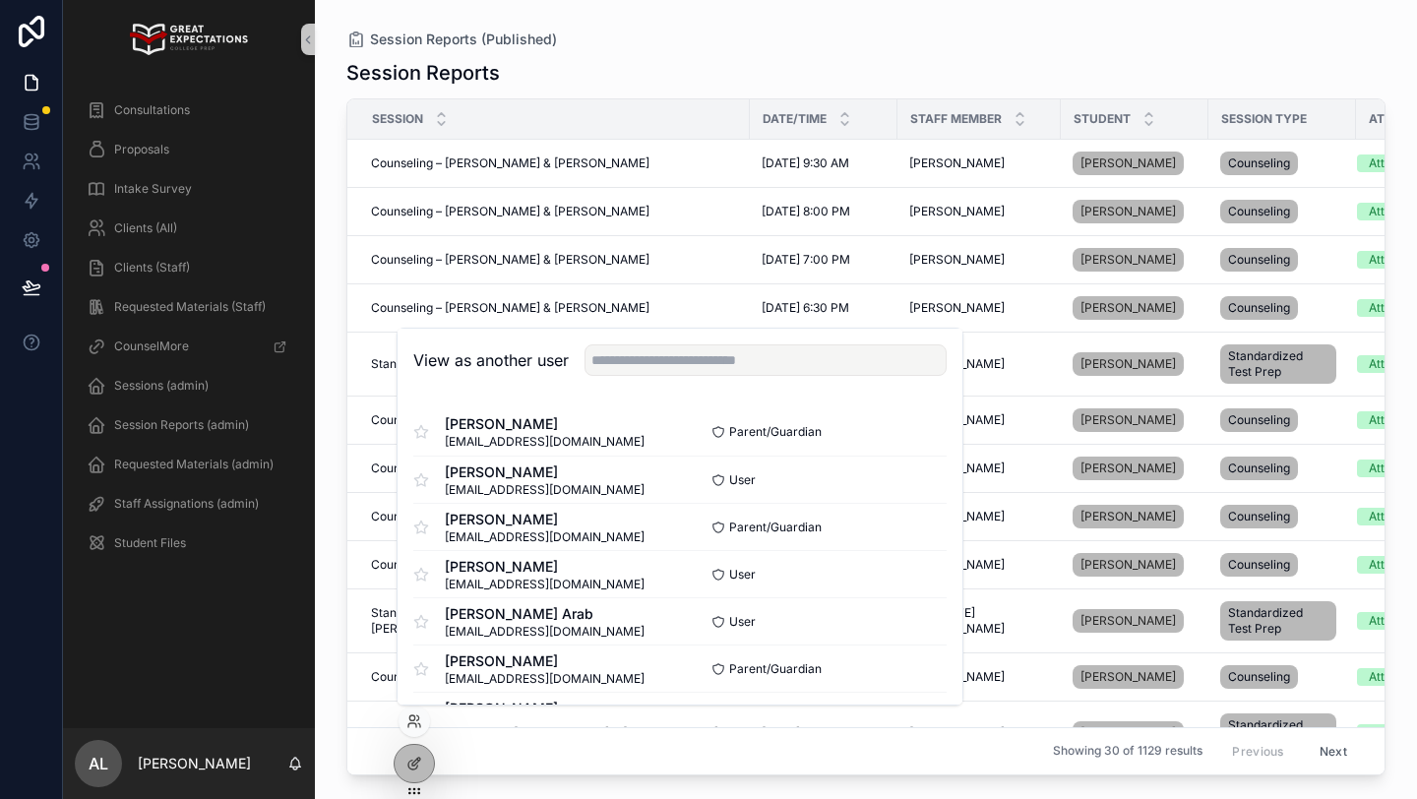 This screenshot has height=799, width=1417. I want to click on span: Staff Assignations (admin), so click(186, 504).